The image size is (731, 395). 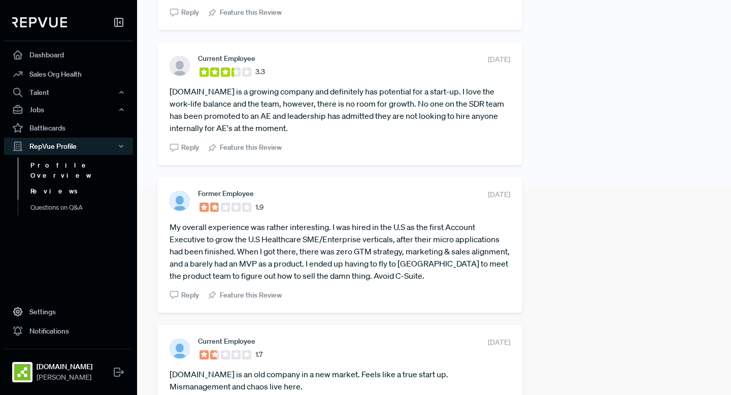 I want to click on a: Reviews, so click(x=82, y=191).